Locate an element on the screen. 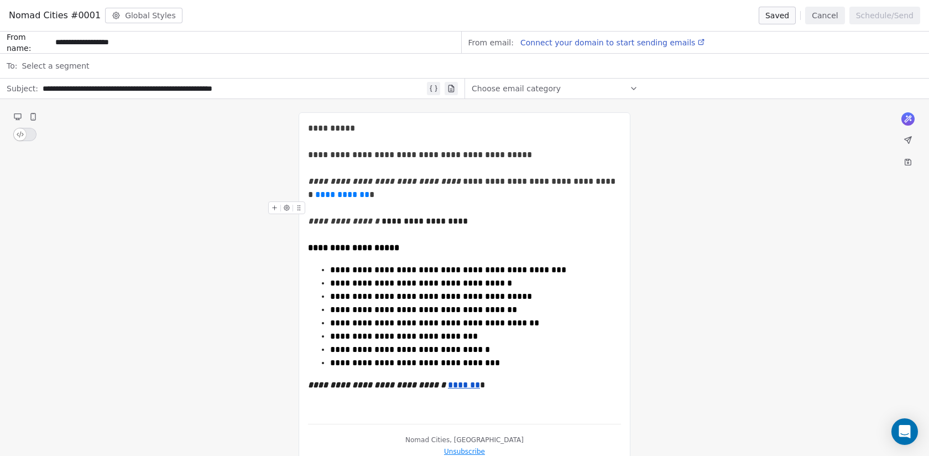 The width and height of the screenshot is (929, 456). span: Subject: is located at coordinates (22, 90).